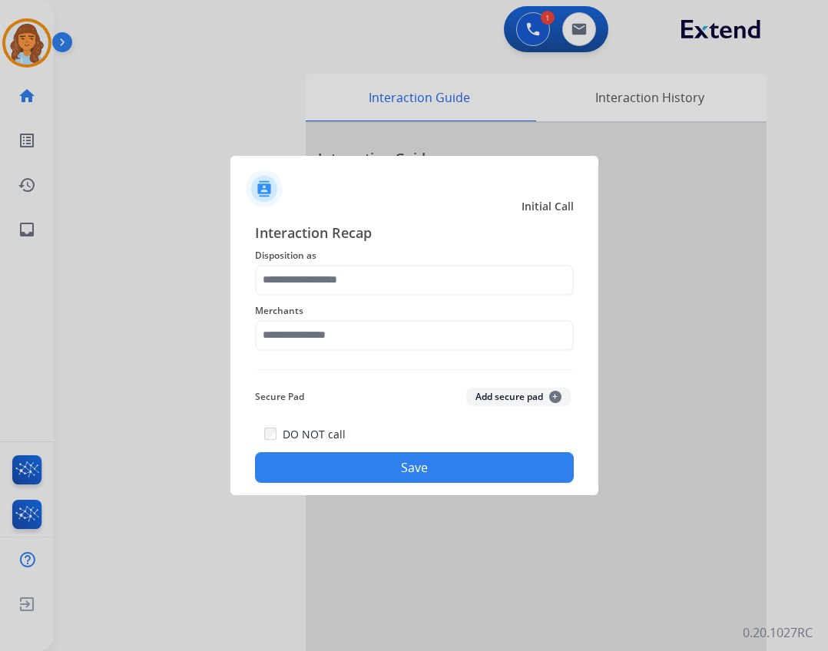 Image resolution: width=828 pixels, height=651 pixels. What do you see at coordinates (414, 234) in the screenshot?
I see `span: Interaction Recap` at bounding box center [414, 234].